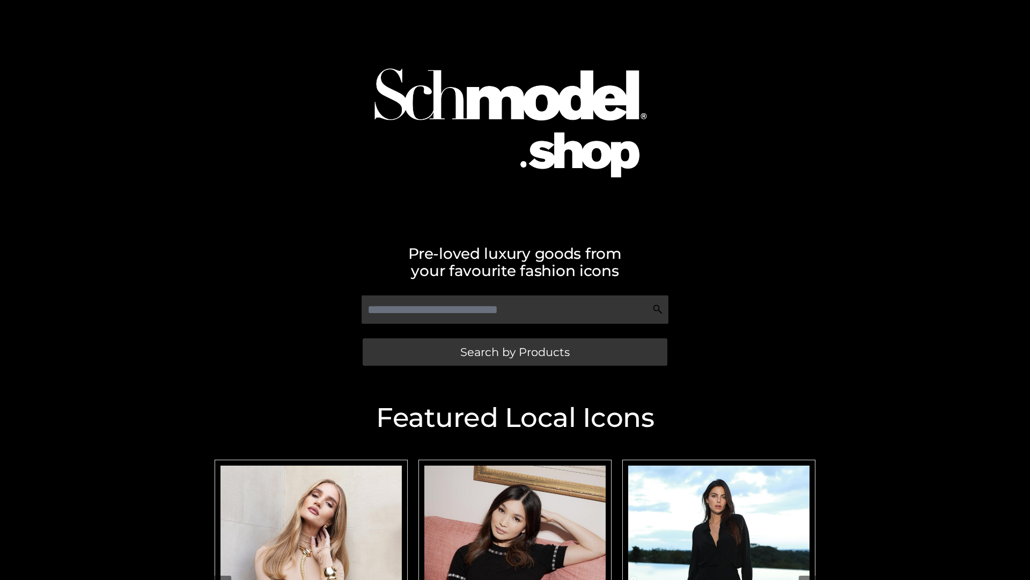 Image resolution: width=1030 pixels, height=580 pixels. What do you see at coordinates (515, 262) in the screenshot?
I see `h2: Pre-loved luxury goods from your favourite fashion icons` at bounding box center [515, 262].